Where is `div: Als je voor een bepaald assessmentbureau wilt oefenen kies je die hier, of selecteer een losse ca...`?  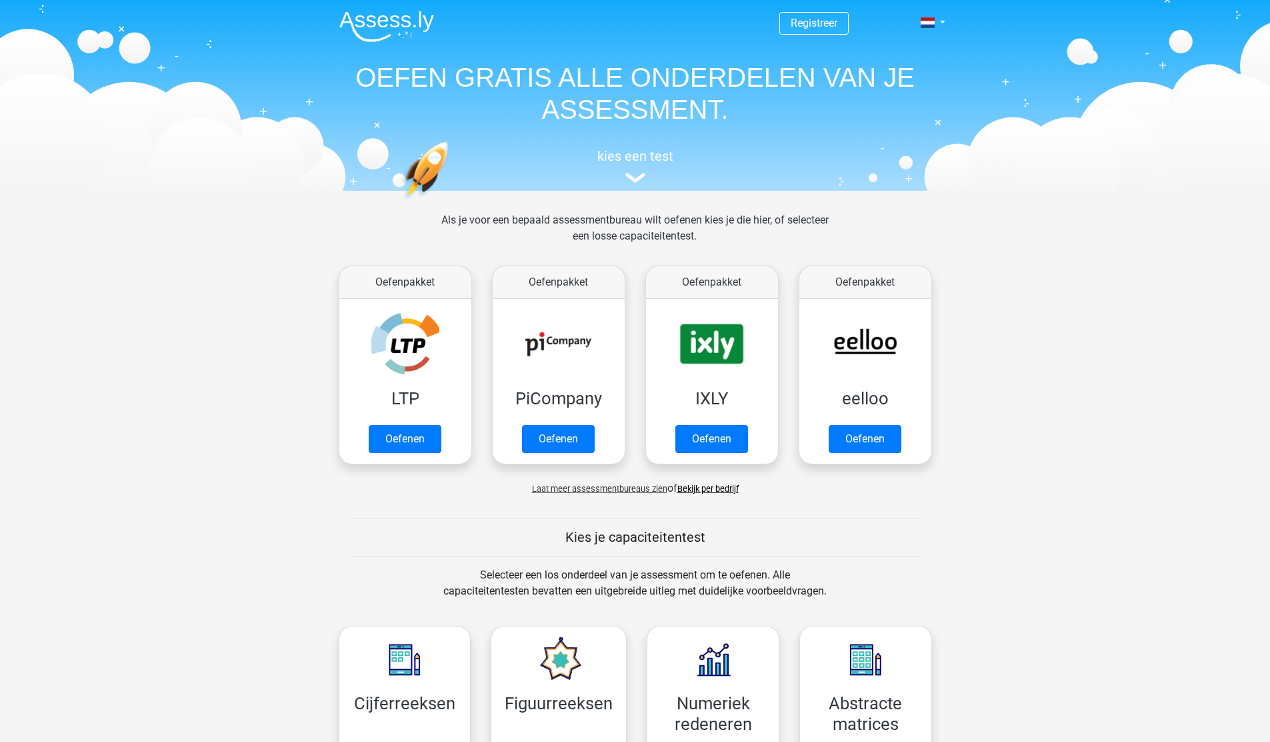
div: Als je voor een bepaald assessmentbureau wilt oefenen kies je die hier, of selecteer een losse ca... is located at coordinates (635, 236).